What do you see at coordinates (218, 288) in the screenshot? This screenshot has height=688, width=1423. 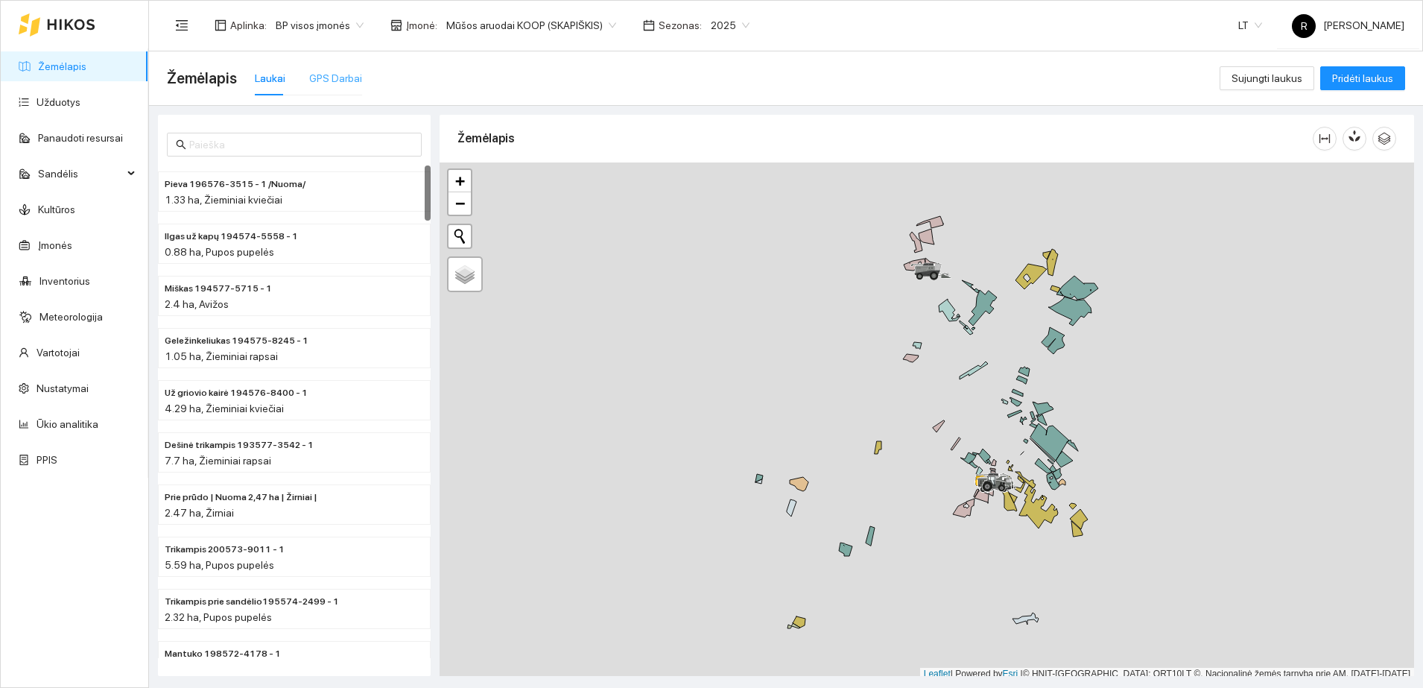 I see `span: Miškas 194577-5715 - 1` at bounding box center [218, 288].